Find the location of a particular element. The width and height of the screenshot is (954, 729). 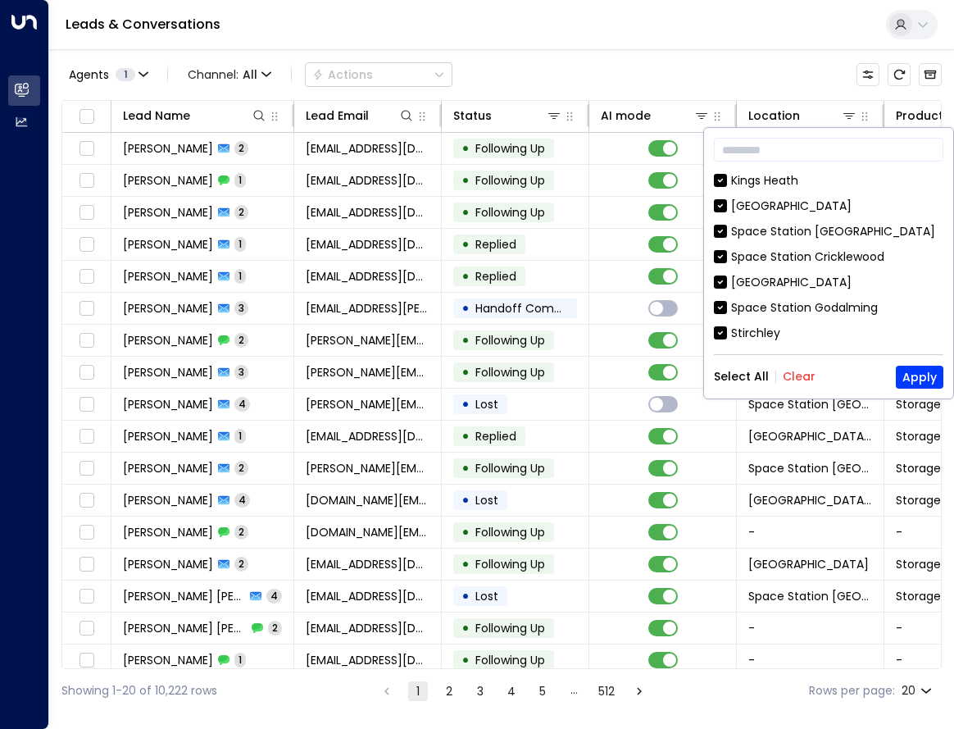

button: Go to next page is located at coordinates (640, 691).